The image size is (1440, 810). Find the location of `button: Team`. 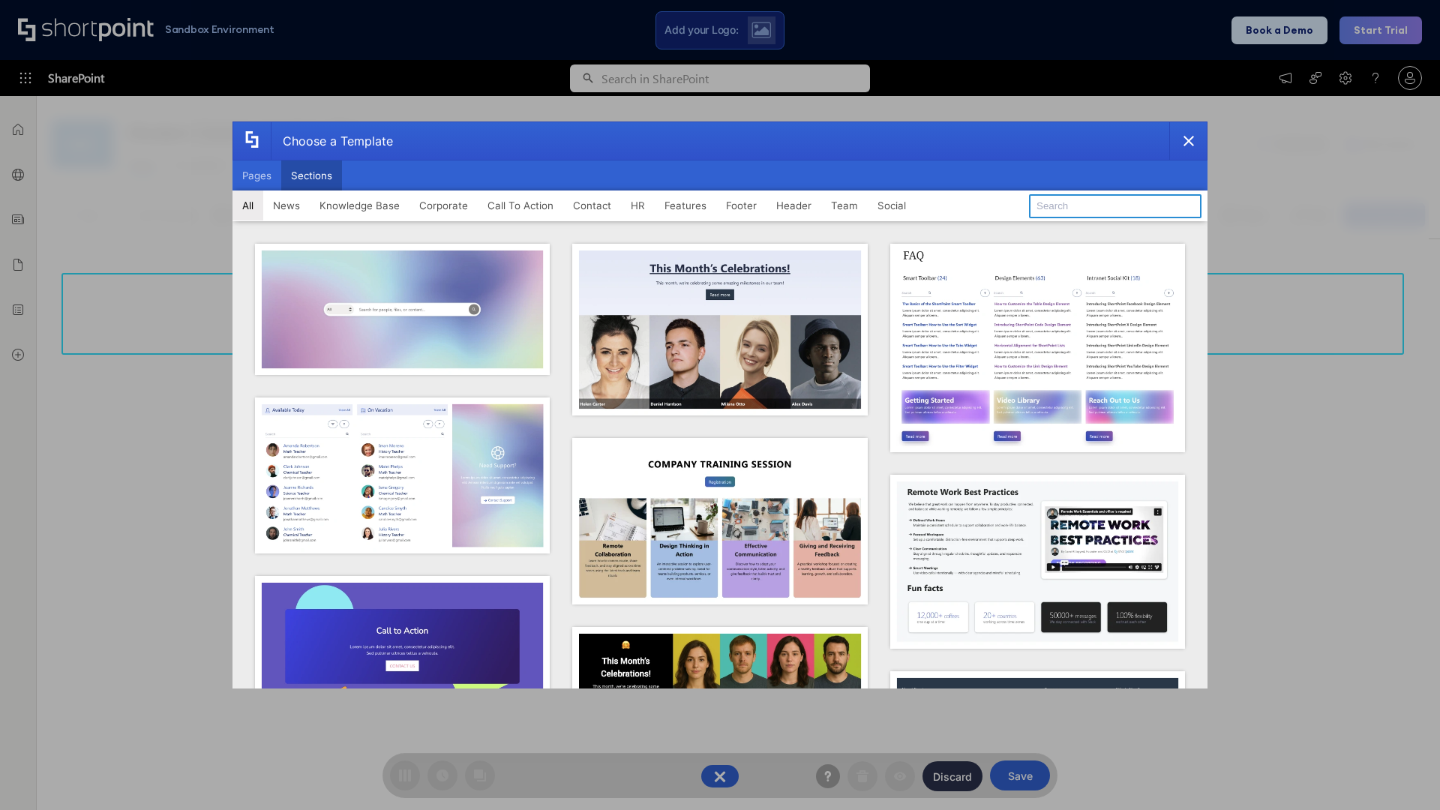

button: Team is located at coordinates (845, 206).